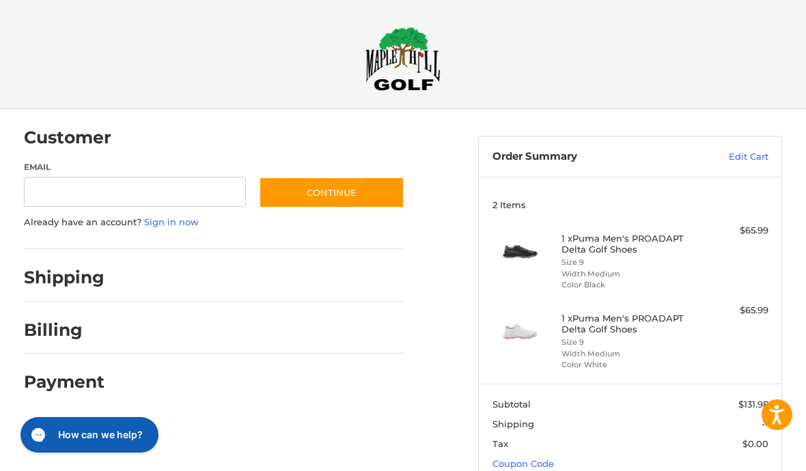 Image resolution: width=806 pixels, height=471 pixels. What do you see at coordinates (631, 205) in the screenshot?
I see `h3: 2 Items` at bounding box center [631, 205].